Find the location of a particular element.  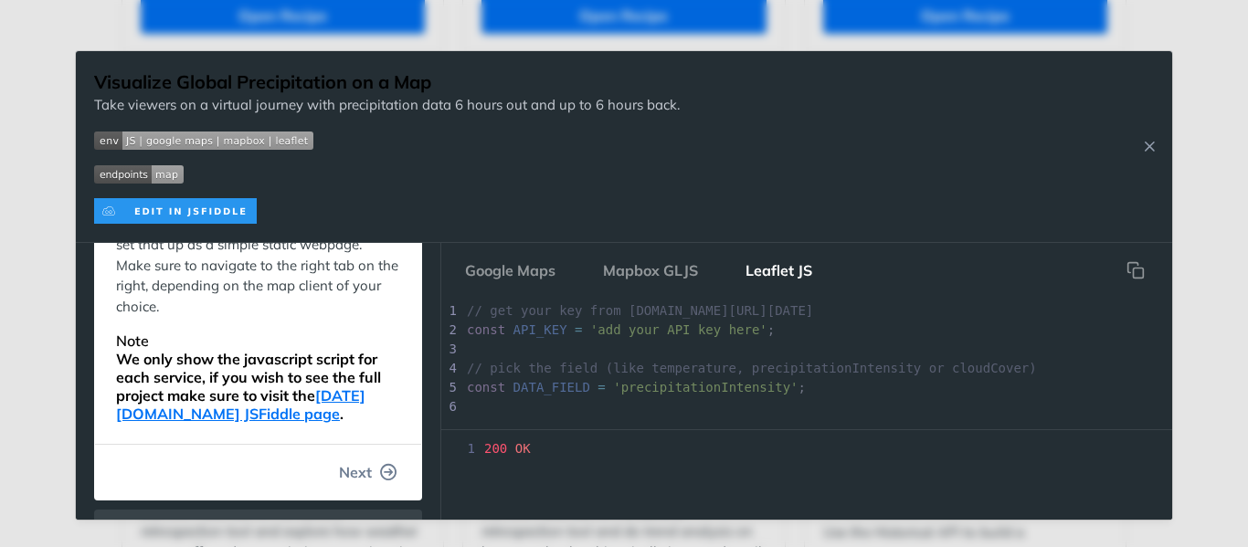

div: We only show the javascript script for each service, if you wish to see the full project make sur... is located at coordinates (258, 377).